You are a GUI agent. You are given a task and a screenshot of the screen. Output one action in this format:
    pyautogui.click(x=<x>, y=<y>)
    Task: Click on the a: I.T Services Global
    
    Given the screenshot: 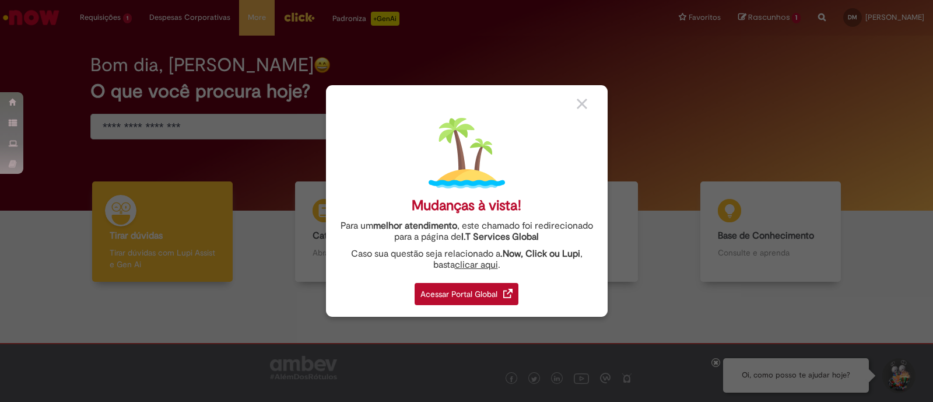 What is the action you would take?
    pyautogui.click(x=500, y=233)
    